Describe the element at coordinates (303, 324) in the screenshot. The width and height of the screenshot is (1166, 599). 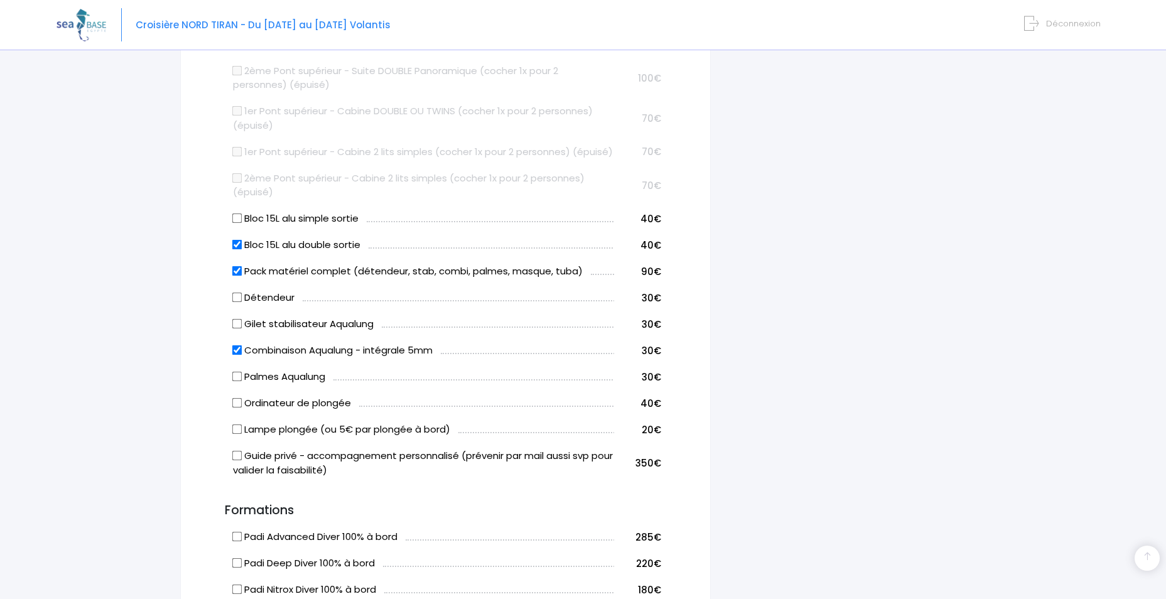
I see `label: Gilet stabilisateur Aqualung` at that location.